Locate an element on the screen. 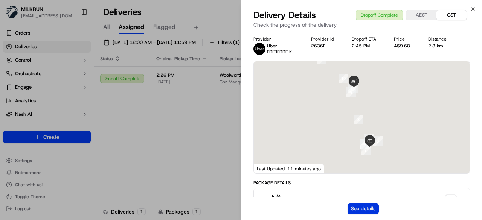 The image size is (482, 220). div: 2:45 PM is located at coordinates (367, 46).